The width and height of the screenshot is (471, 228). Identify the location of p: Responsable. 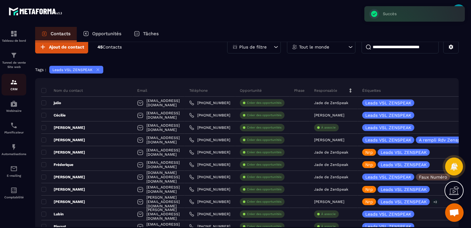
(326, 90).